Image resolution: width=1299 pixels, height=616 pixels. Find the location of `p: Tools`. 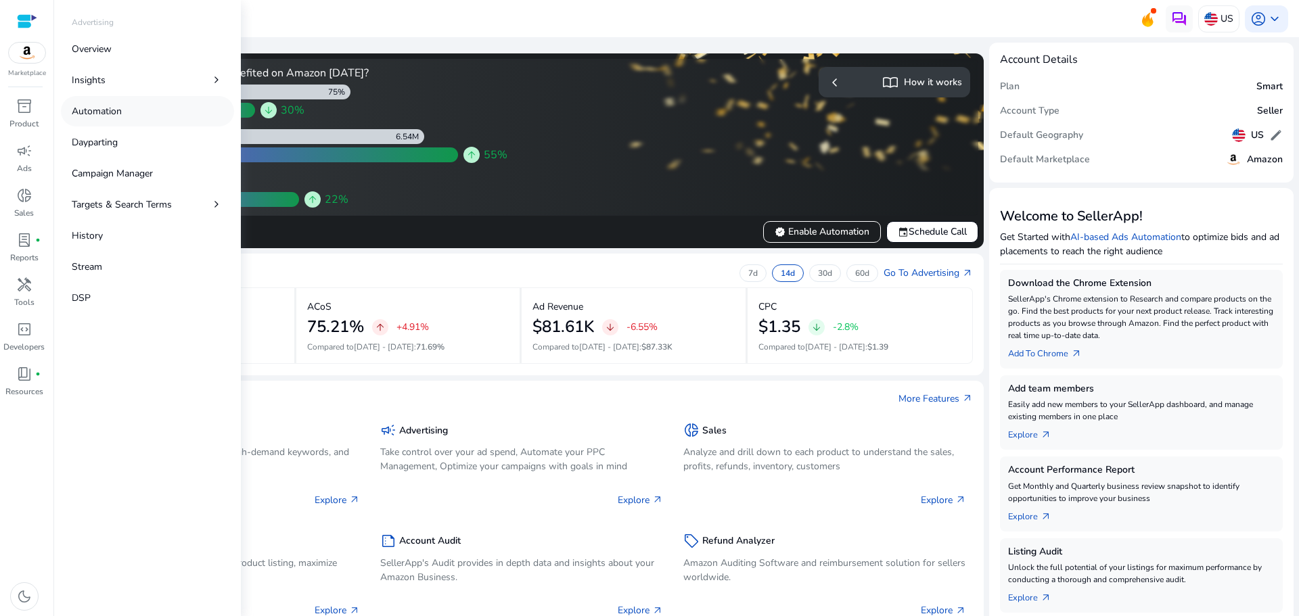

p: Tools is located at coordinates (24, 302).